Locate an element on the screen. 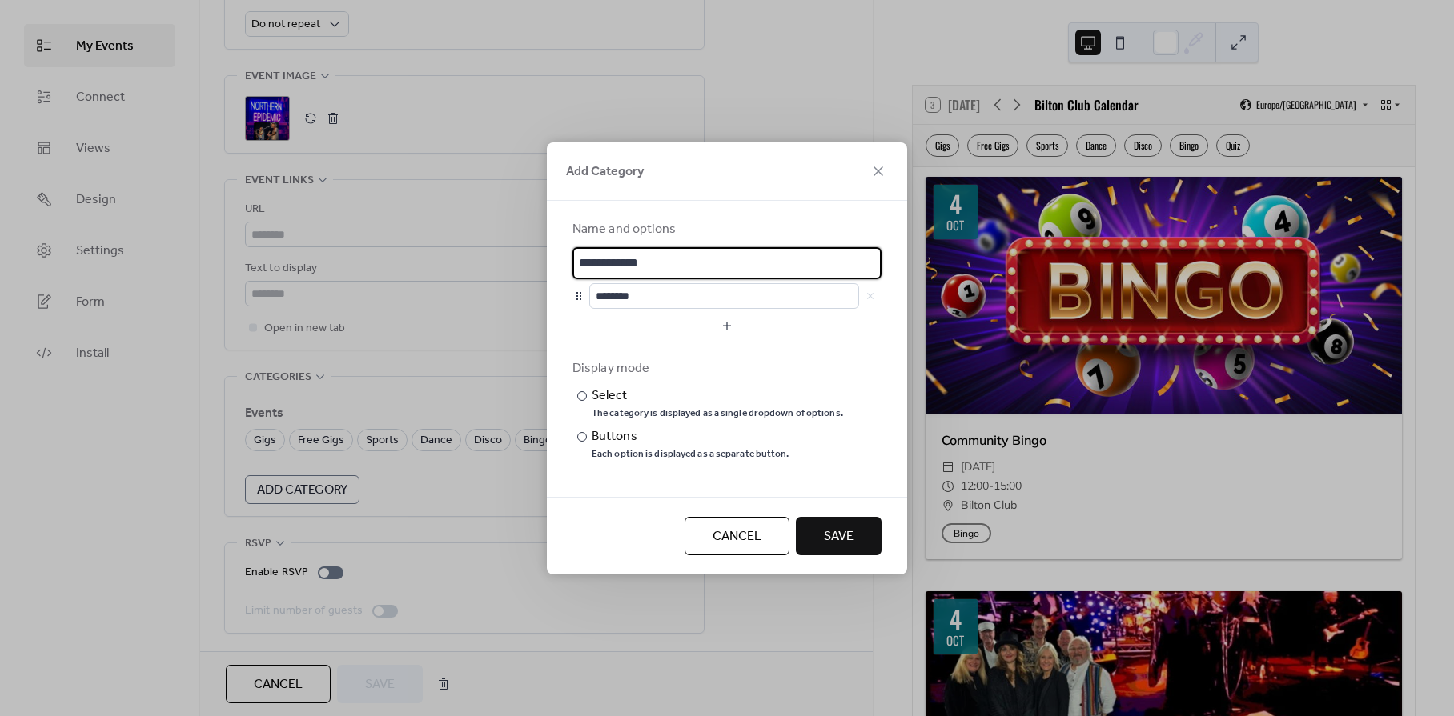 This screenshot has width=1454, height=716. button: Cancel is located at coordinates (736, 536).